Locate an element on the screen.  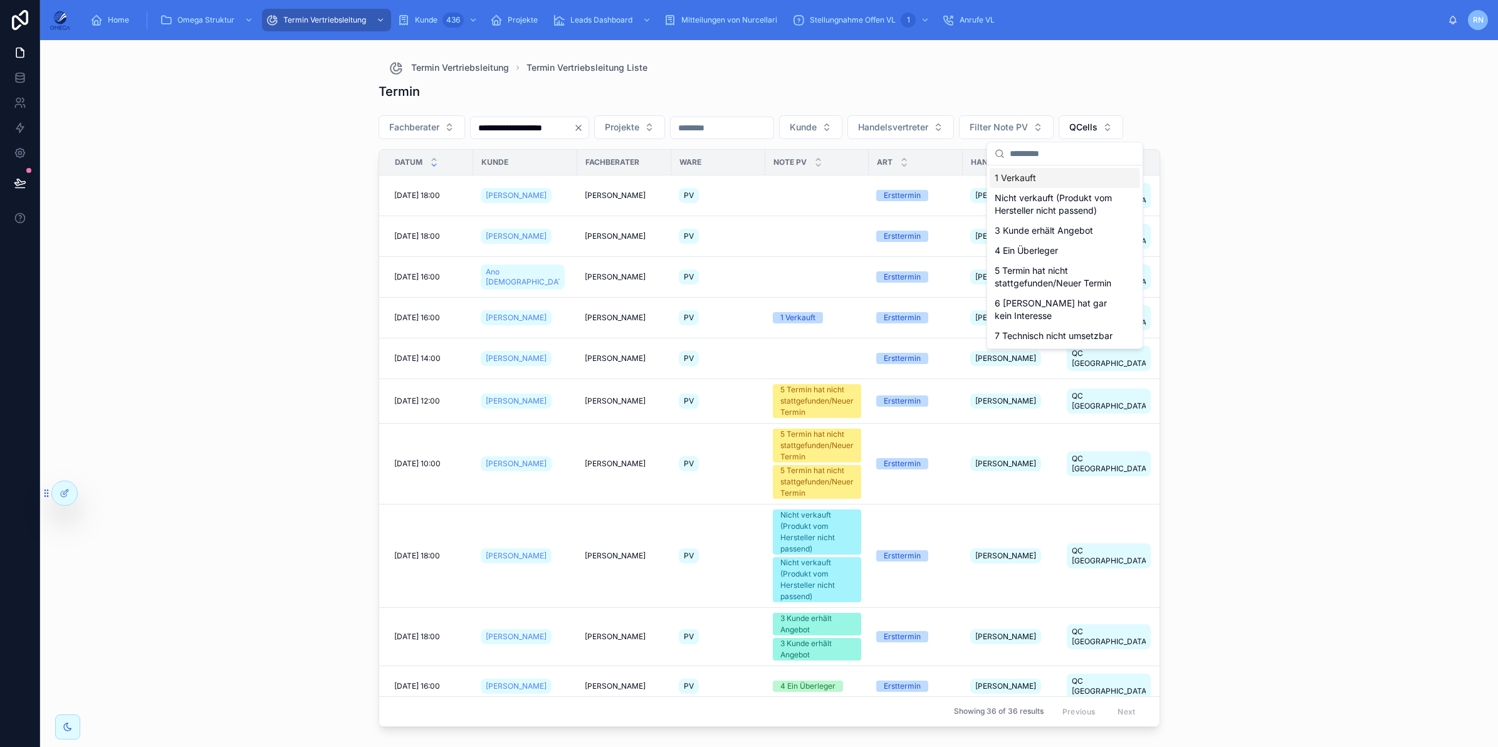
div: 1 is located at coordinates (908, 20).